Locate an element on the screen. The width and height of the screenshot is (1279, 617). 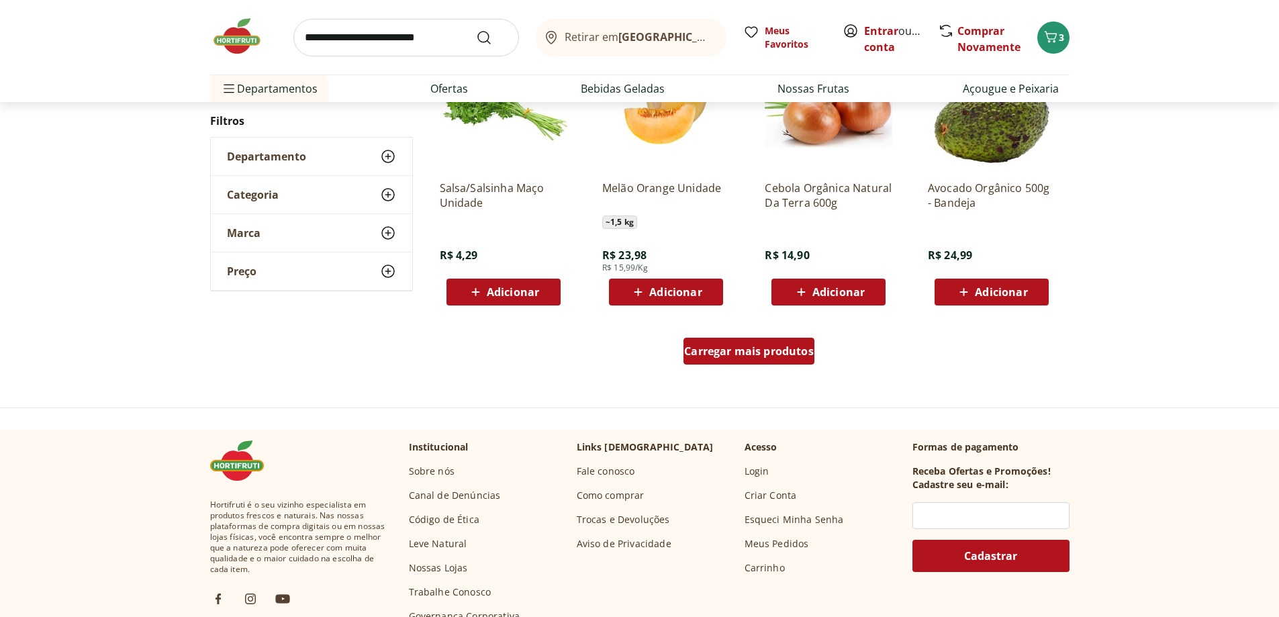
span: Meus Favoritos is located at coordinates (796, 38).